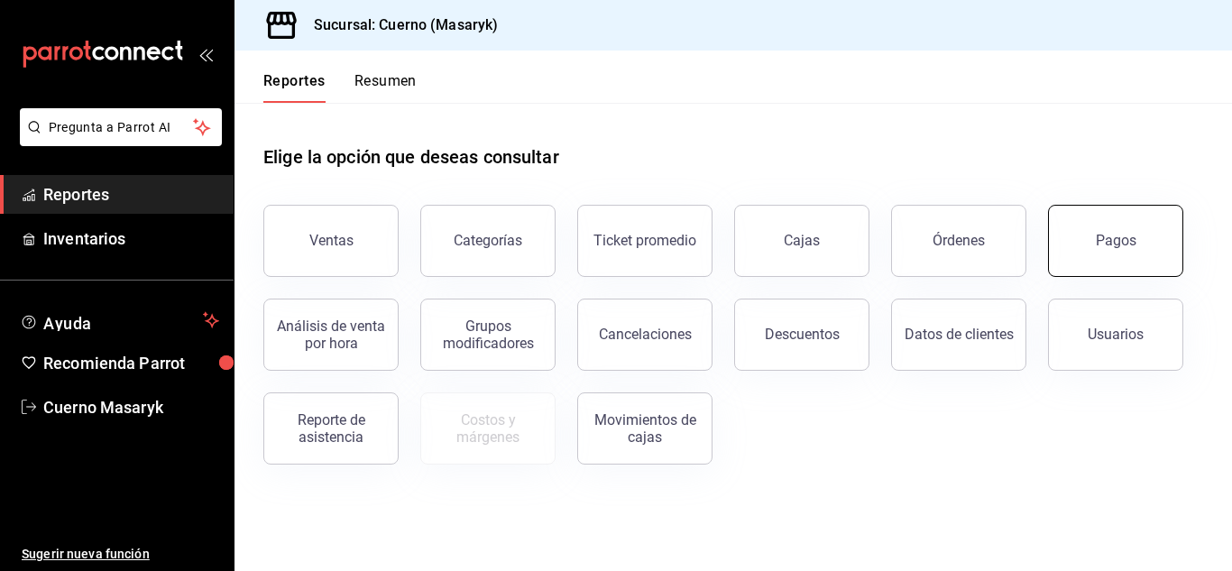 The height and width of the screenshot is (571, 1232). What do you see at coordinates (488, 335) in the screenshot?
I see `button: Grupos modificadores` at bounding box center [488, 335].